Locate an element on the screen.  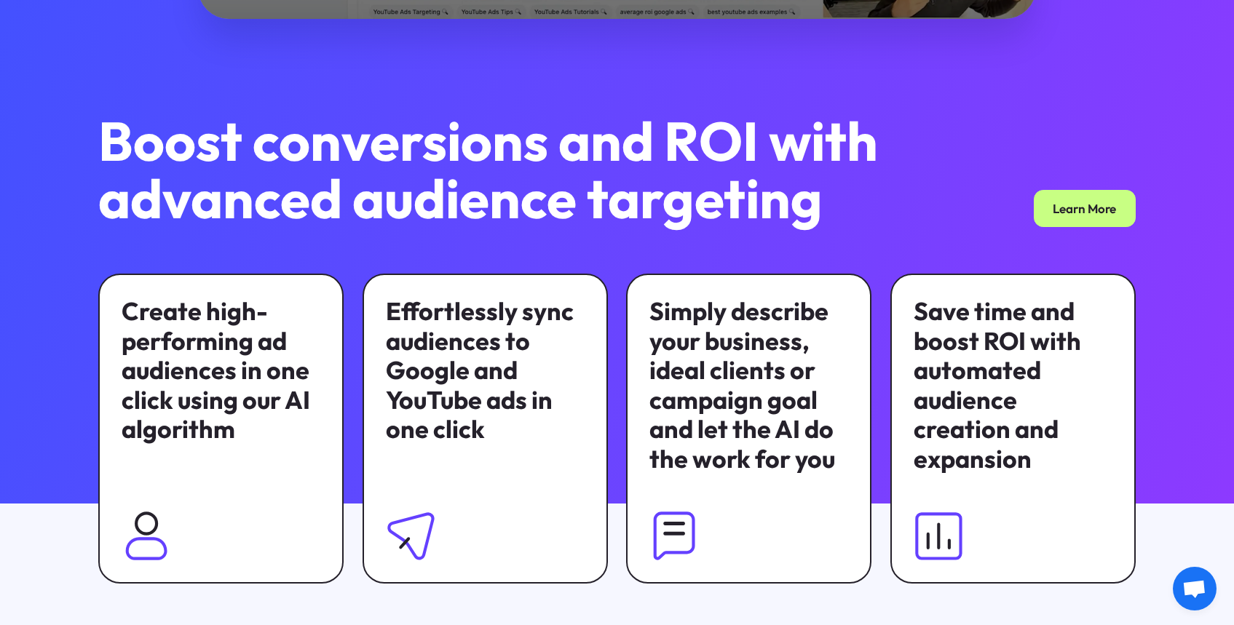
h2: Boost conversions and ROI with advanced audience targeting is located at coordinates (502, 170).